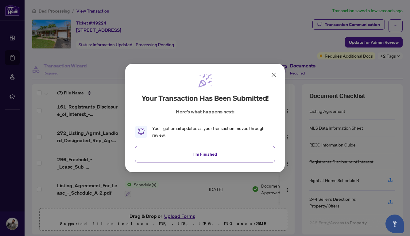  Describe the element at coordinates (205, 98) in the screenshot. I see `h2: Your transaction has been submitted!` at that location.